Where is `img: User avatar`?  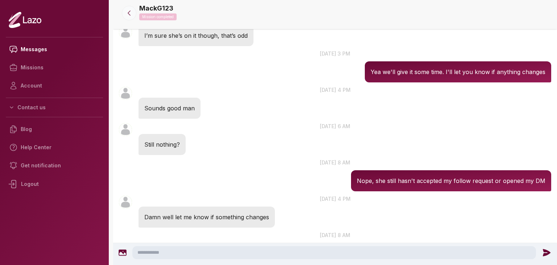
img: User avatar is located at coordinates (126, 32).